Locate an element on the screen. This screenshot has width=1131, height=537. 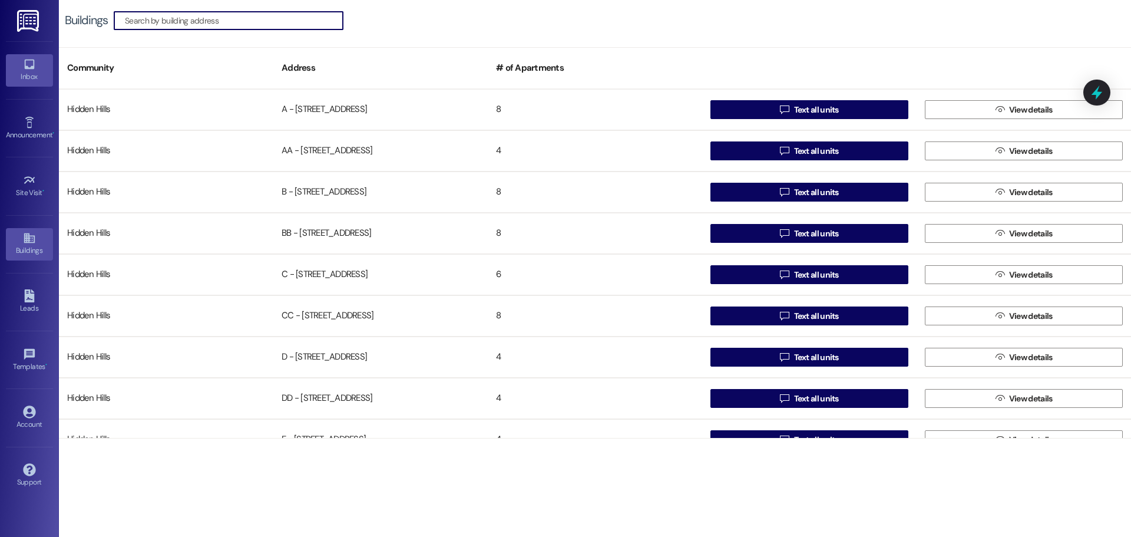
a: Templates • is located at coordinates (29, 360).